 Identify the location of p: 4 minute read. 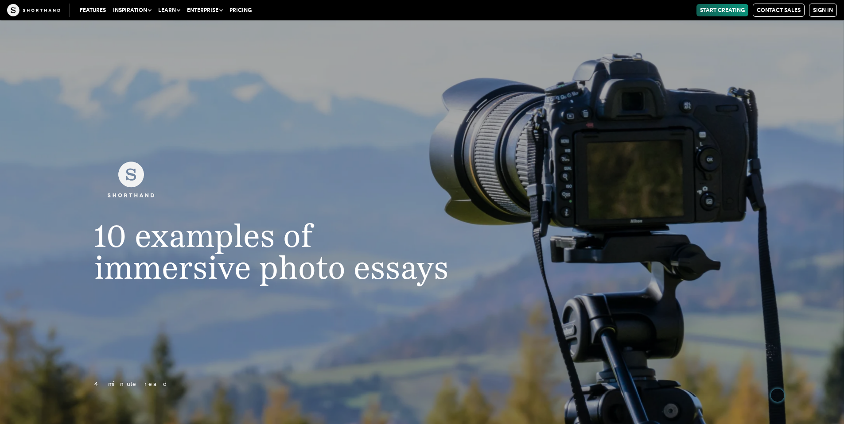
(278, 385).